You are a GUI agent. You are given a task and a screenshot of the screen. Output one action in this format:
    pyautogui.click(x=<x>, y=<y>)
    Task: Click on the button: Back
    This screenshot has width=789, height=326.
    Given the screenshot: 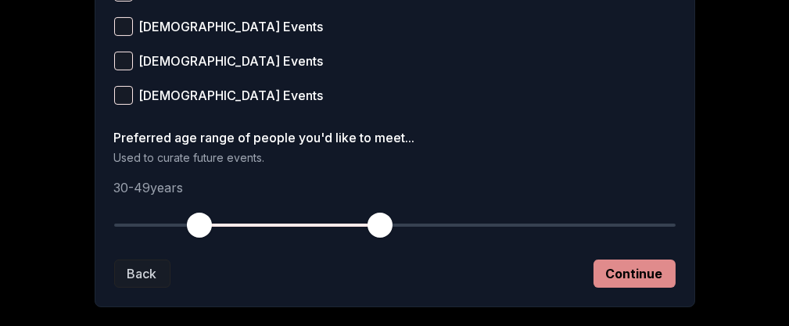 What is the action you would take?
    pyautogui.click(x=142, y=274)
    